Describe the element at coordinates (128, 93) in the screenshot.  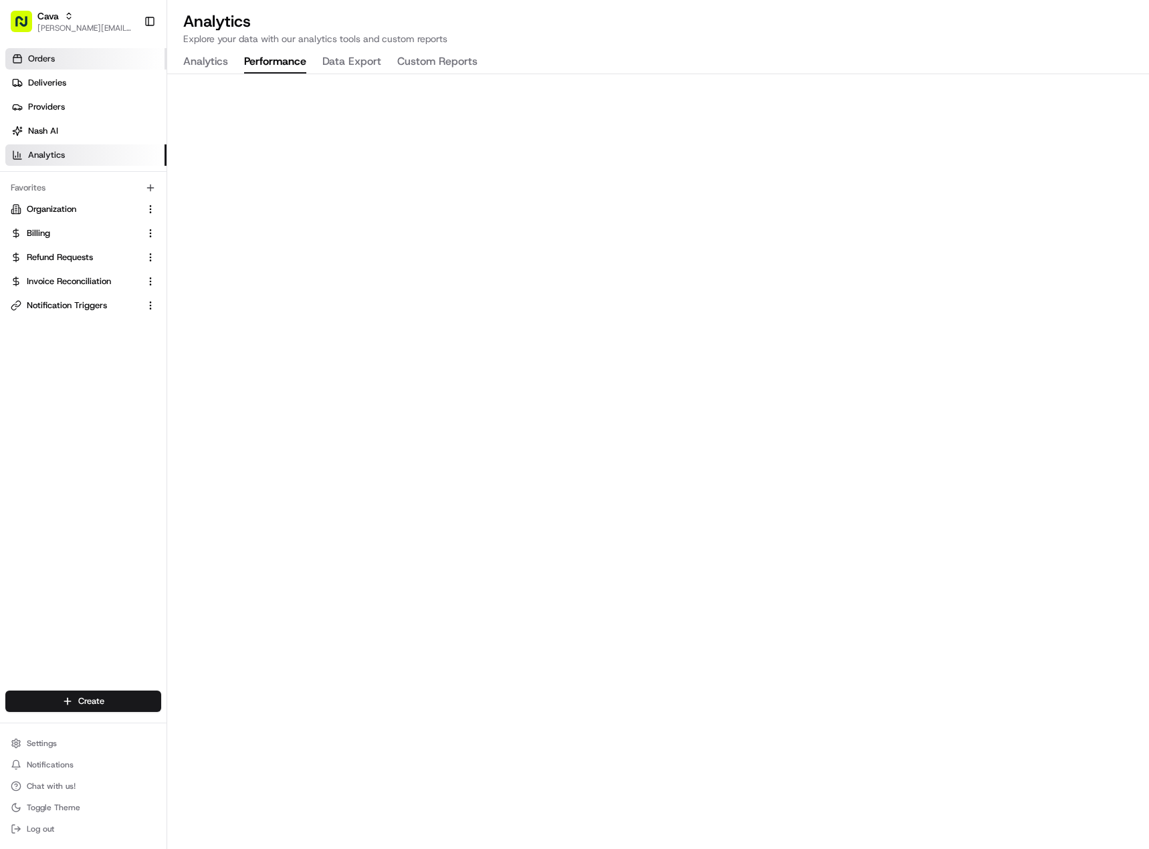
I see `input: Clear` at that location.